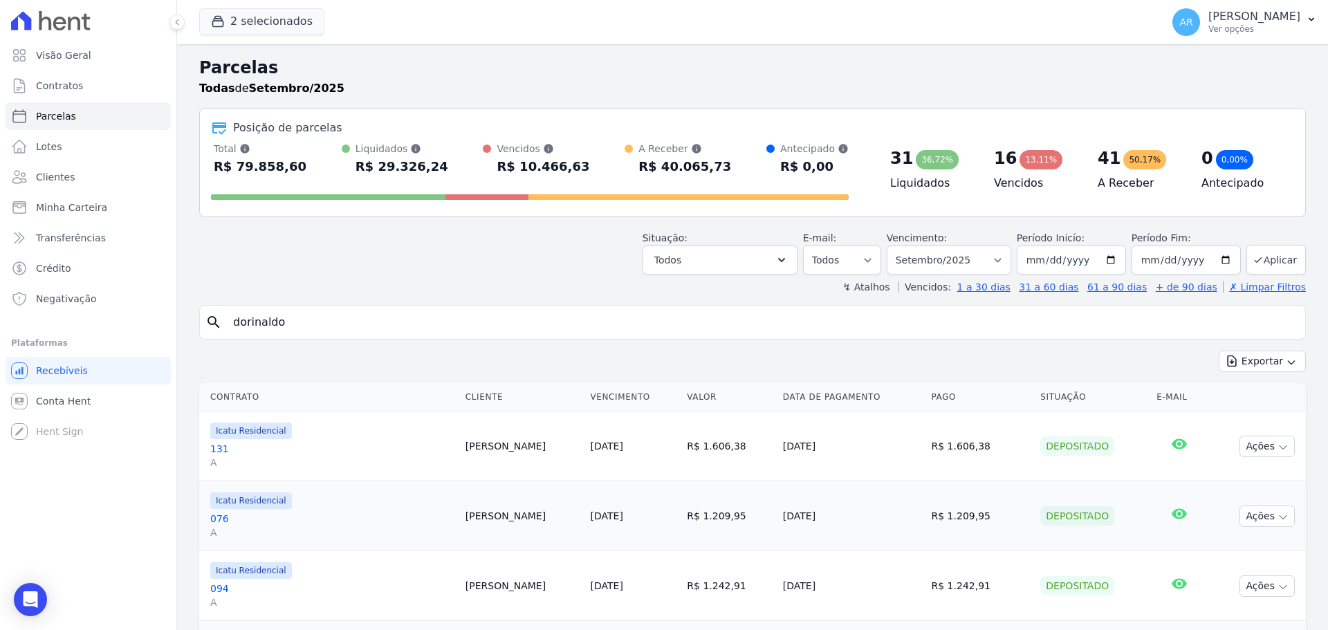  Describe the element at coordinates (332, 596) in the screenshot. I see `a: 094A` at that location.